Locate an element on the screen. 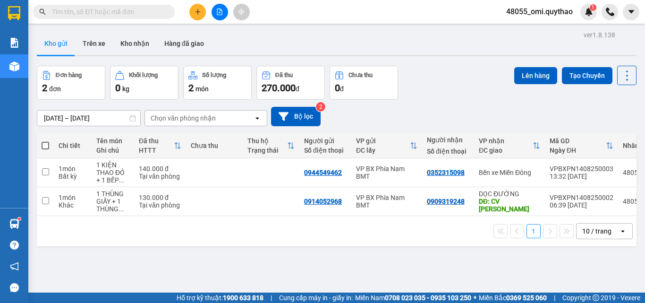 The height and width of the screenshot is (303, 645). span: Miền Bắc is located at coordinates (513, 297).